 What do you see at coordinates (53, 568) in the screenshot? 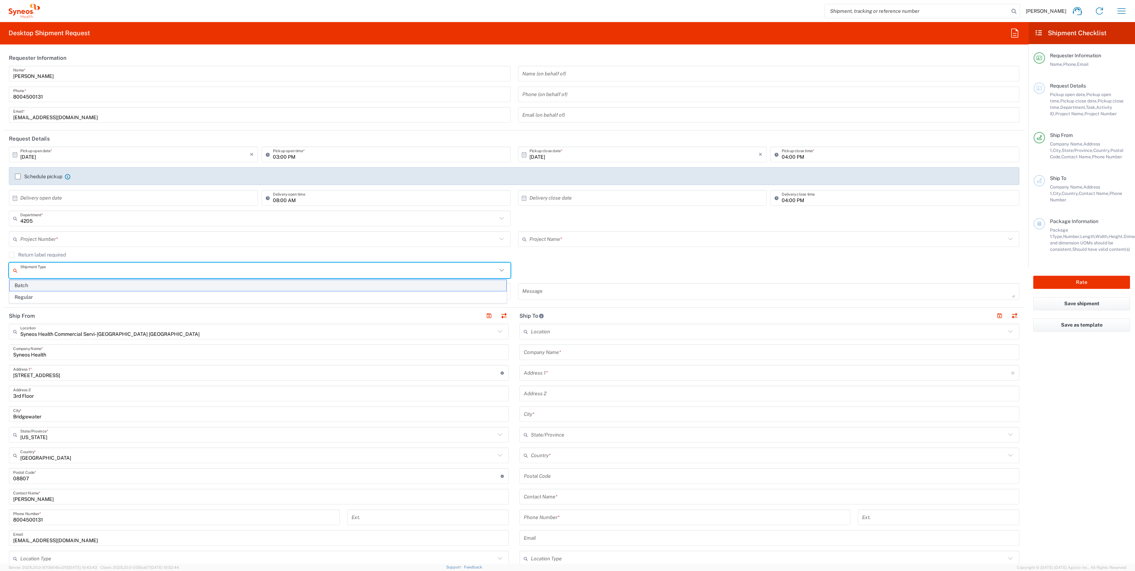
I see `span: Server: 2025.20.0-970904bc0f3` at bounding box center [53, 568].